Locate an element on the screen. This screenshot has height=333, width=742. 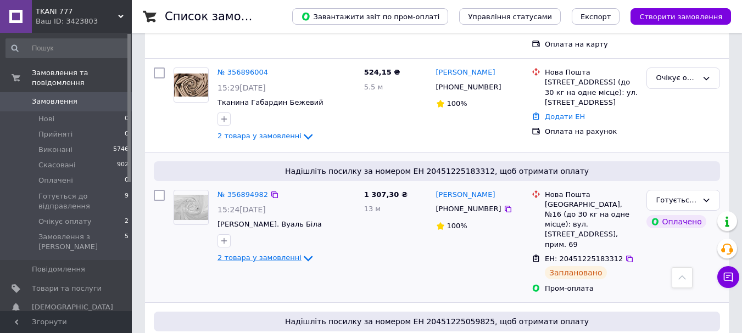
span: Очікує оплату is located at coordinates (65, 222).